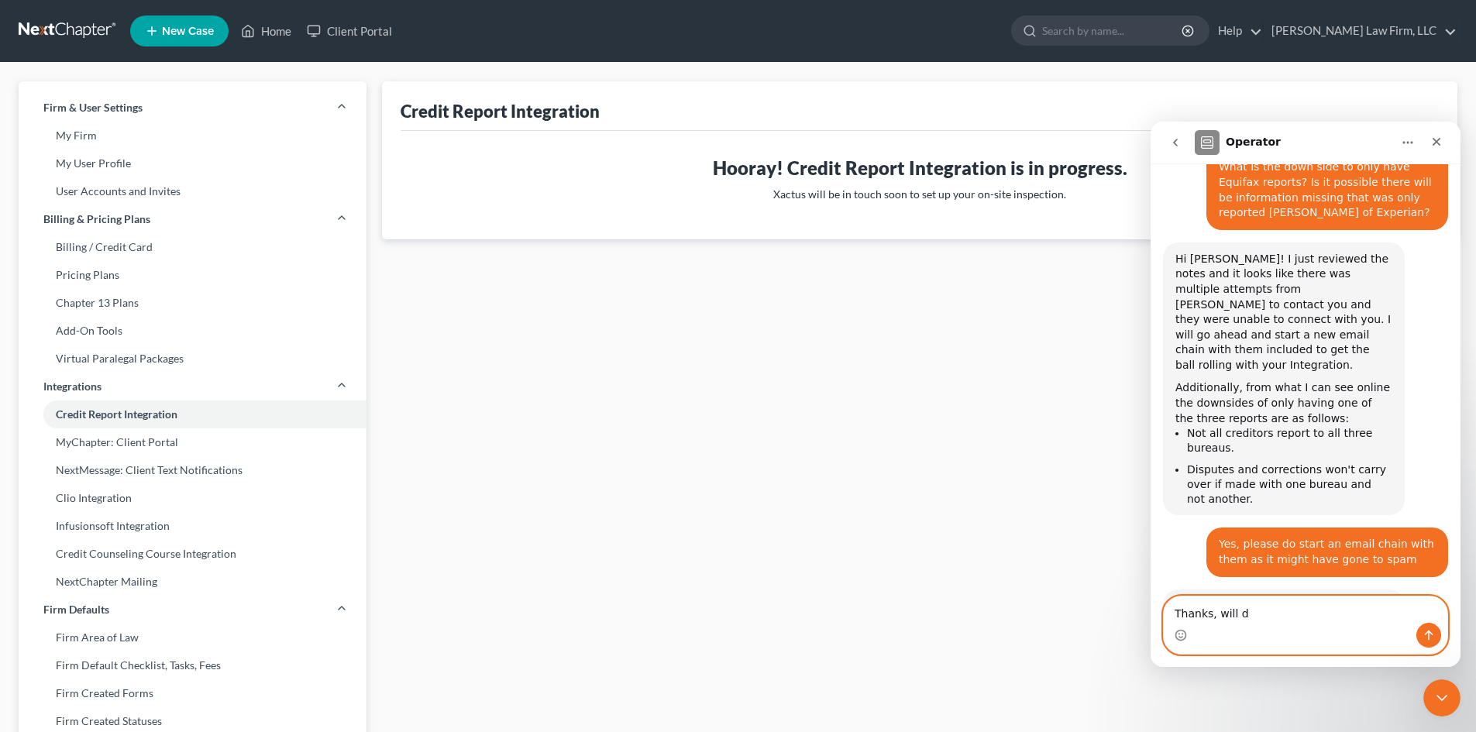  What do you see at coordinates (155, 436) in the screenshot?
I see `div: Miechia says…` at bounding box center [155, 436].